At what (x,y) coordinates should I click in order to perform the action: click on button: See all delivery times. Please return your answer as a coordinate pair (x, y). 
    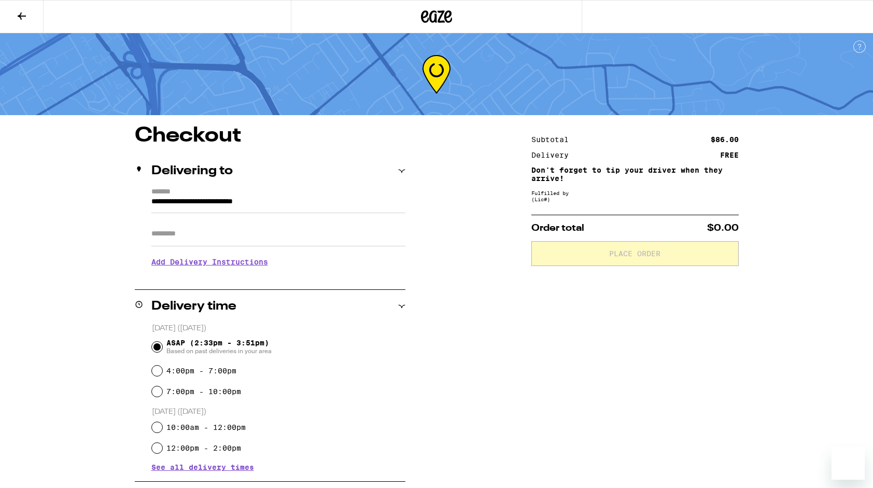
    Looking at the image, I should click on (203, 467).